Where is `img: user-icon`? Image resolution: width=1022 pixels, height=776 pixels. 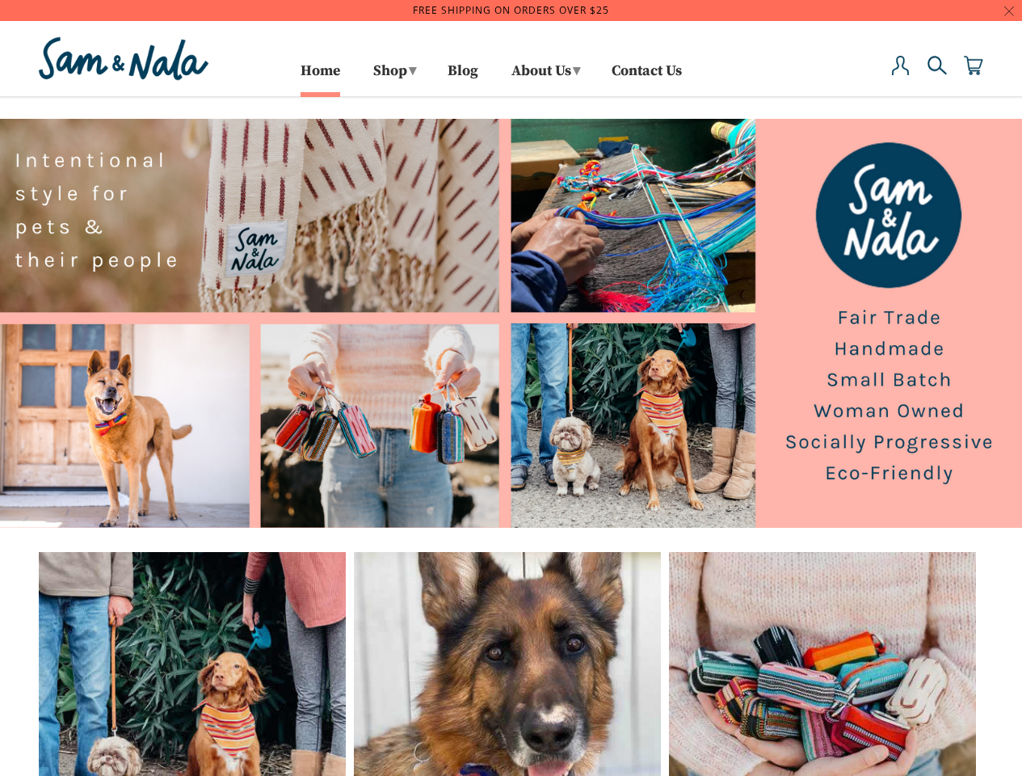
img: user-icon is located at coordinates (901, 65).